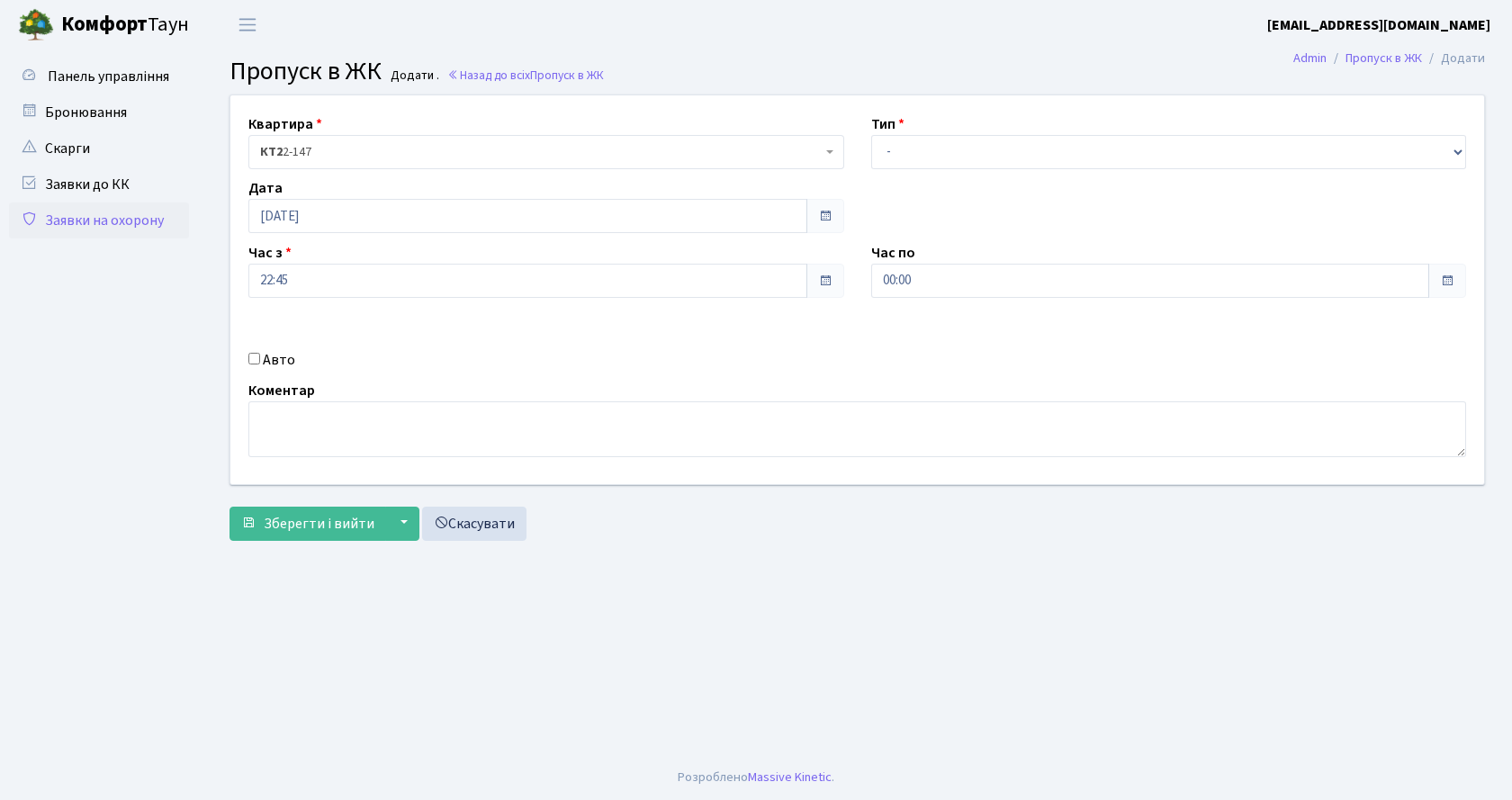  What do you see at coordinates (285, 124) in the screenshot?
I see `label: Квартира` at bounding box center [285, 124].